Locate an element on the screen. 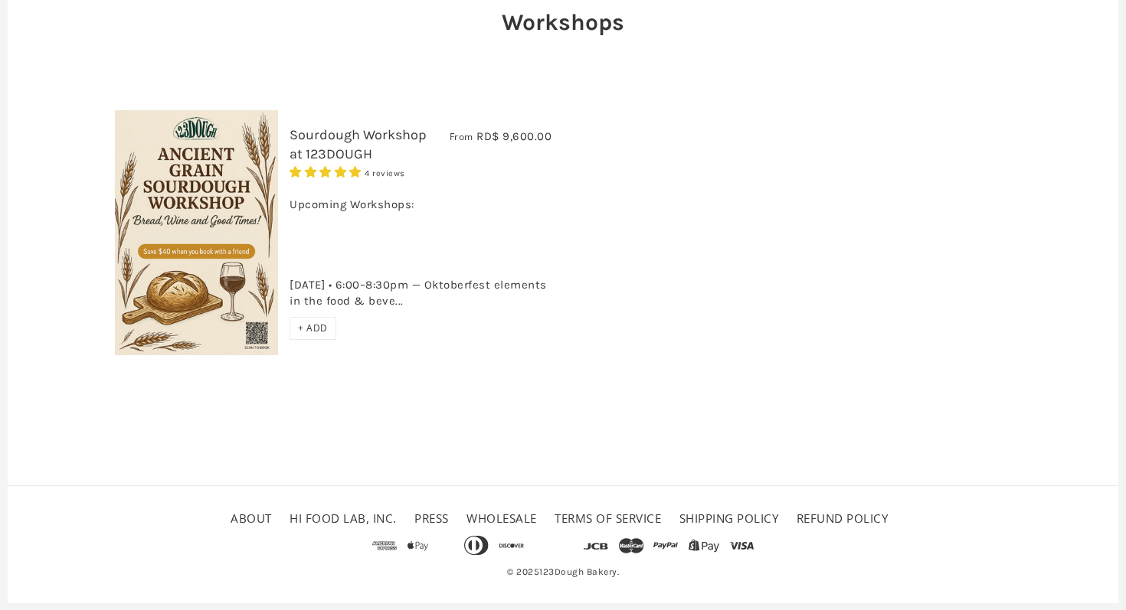  span: + ADD is located at coordinates (312, 328).